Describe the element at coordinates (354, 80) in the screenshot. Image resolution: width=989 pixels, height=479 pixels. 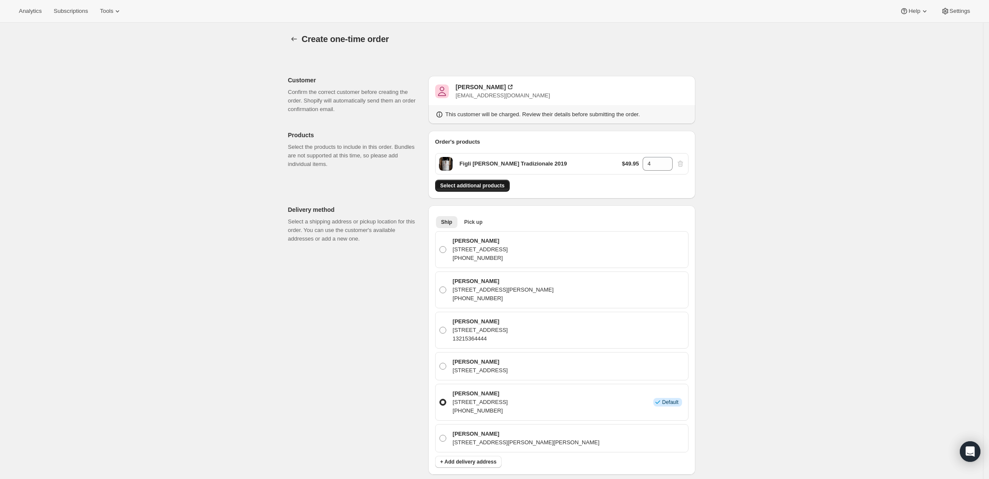
I see `p: Customer` at that location.